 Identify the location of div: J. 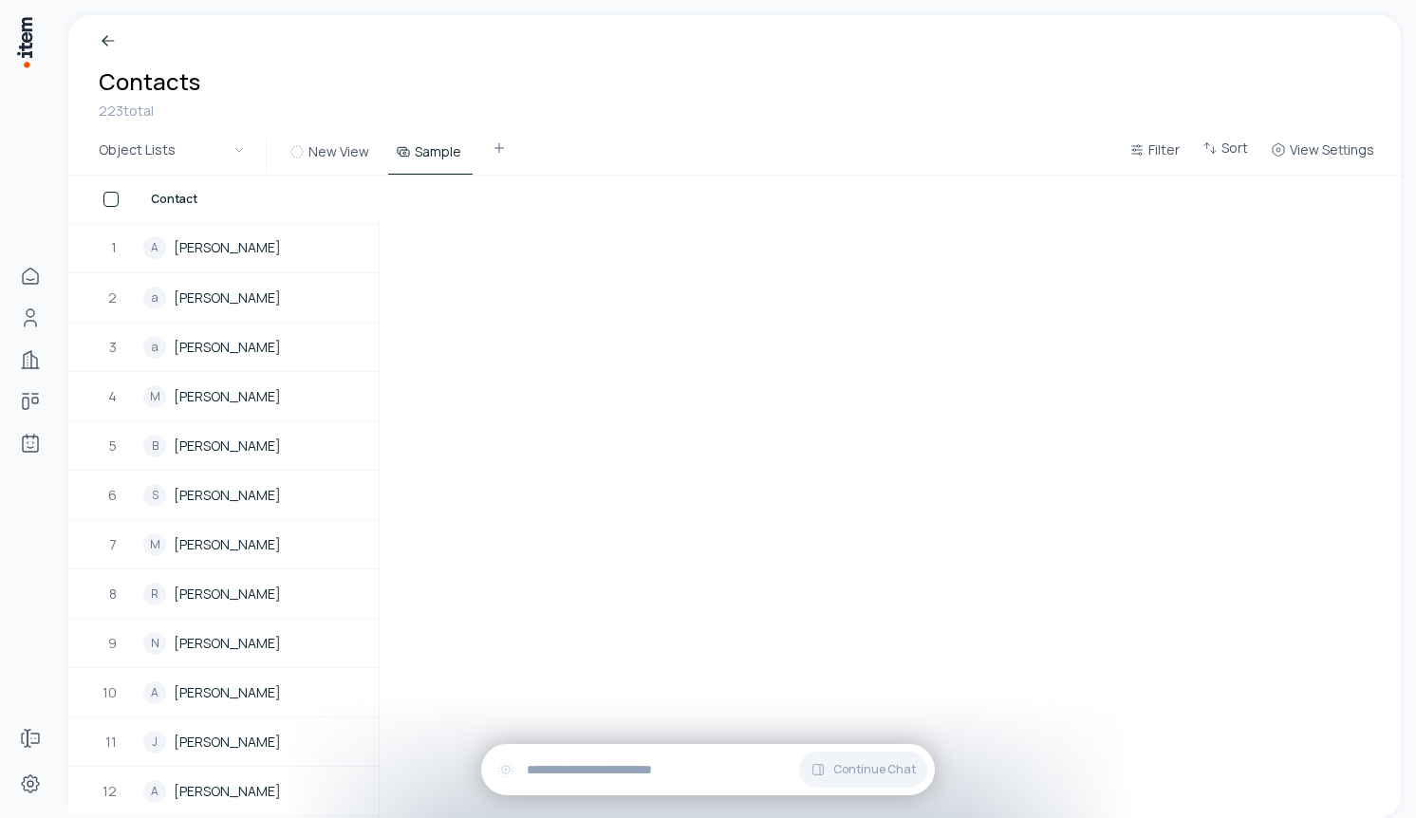
(155, 742).